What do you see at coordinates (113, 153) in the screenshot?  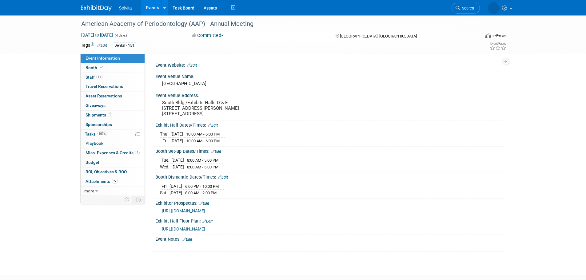 I see `a: Misc. Expenses & Credits2` at bounding box center [113, 153].